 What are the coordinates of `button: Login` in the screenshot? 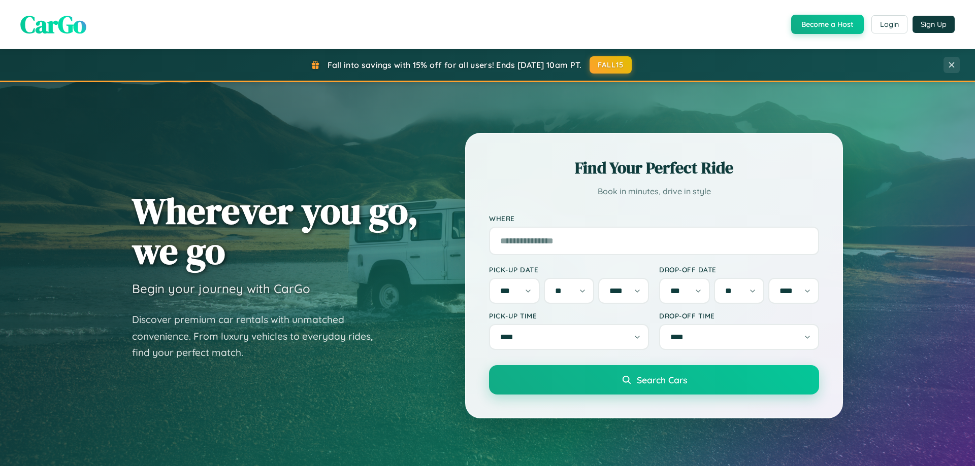 It's located at (889, 24).